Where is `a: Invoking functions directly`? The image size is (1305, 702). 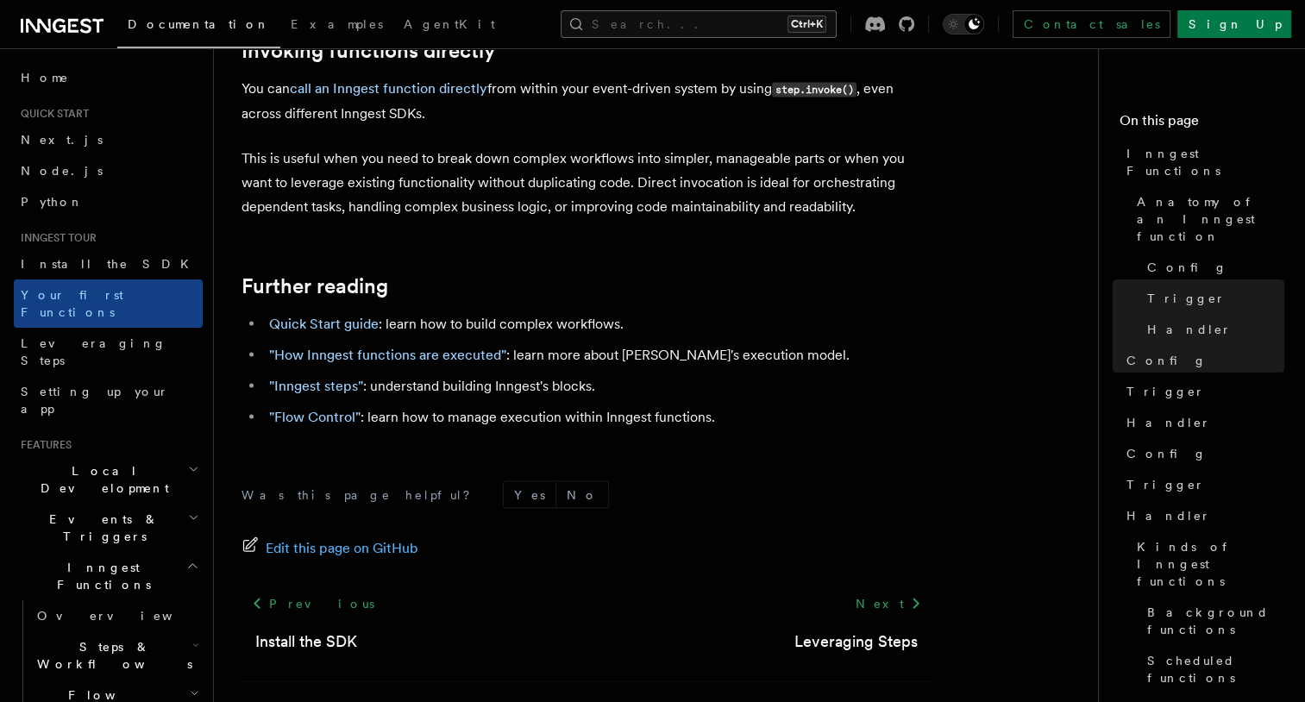 a: Invoking functions directly is located at coordinates (368, 51).